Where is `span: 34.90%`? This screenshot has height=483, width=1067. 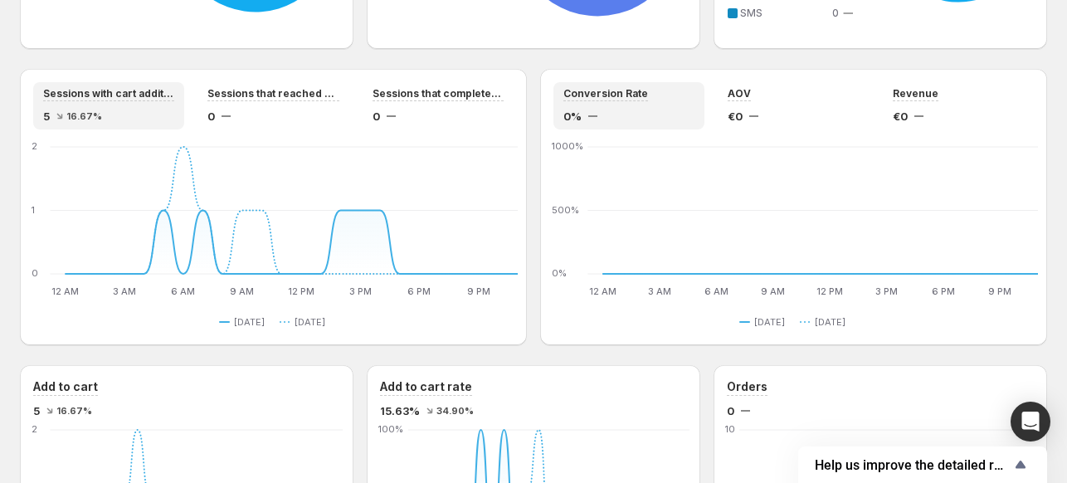 span: 34.90% is located at coordinates (455, 411).